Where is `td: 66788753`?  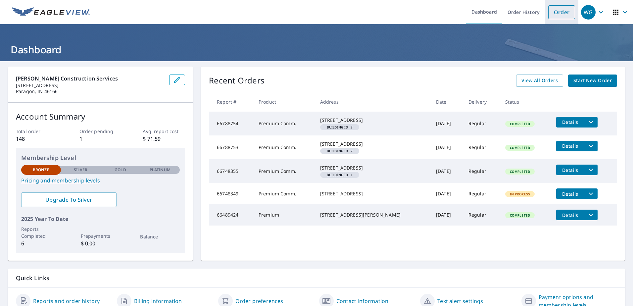 td: 66788753 is located at coordinates (231, 147).